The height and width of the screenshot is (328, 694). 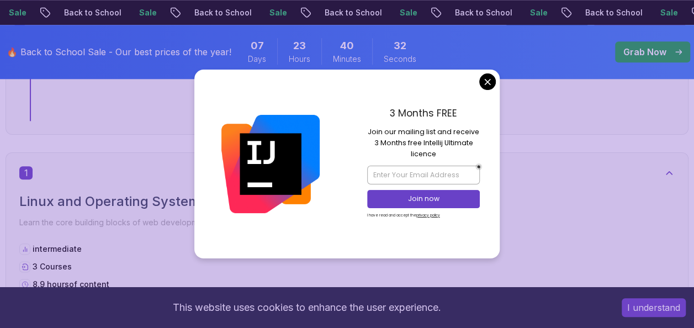 What do you see at coordinates (57, 249) in the screenshot?
I see `p: intermediate` at bounding box center [57, 249].